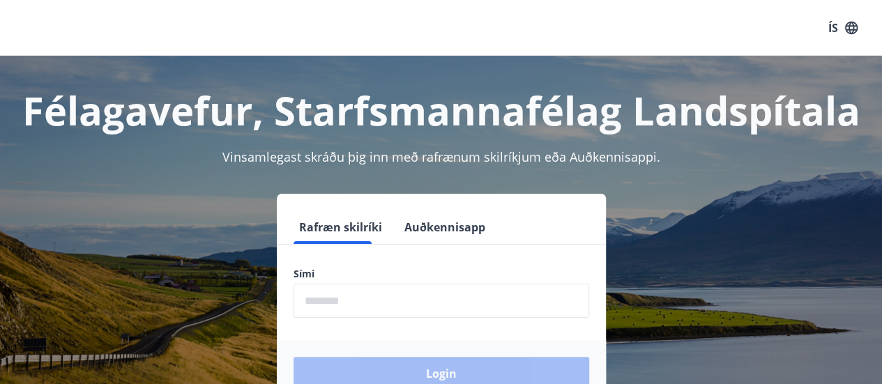 The image size is (882, 384). Describe the element at coordinates (445, 227) in the screenshot. I see `button: Auðkennisapp` at that location.